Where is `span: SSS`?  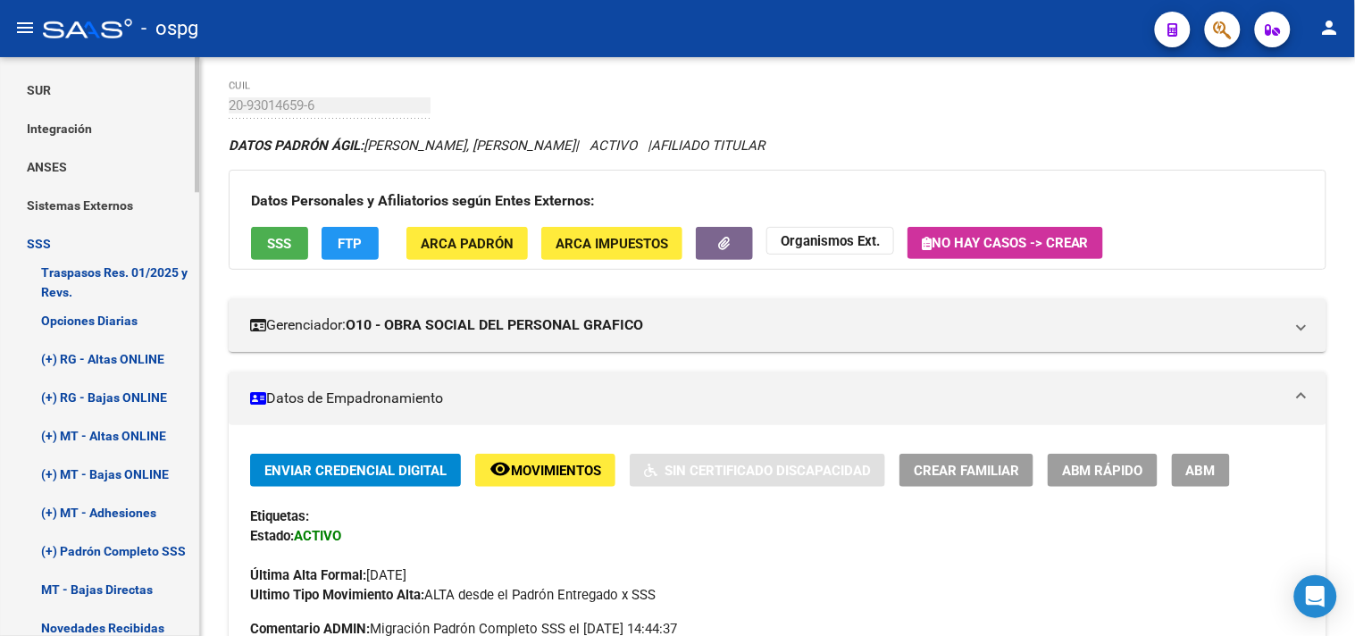
span: SSS is located at coordinates (279, 244).